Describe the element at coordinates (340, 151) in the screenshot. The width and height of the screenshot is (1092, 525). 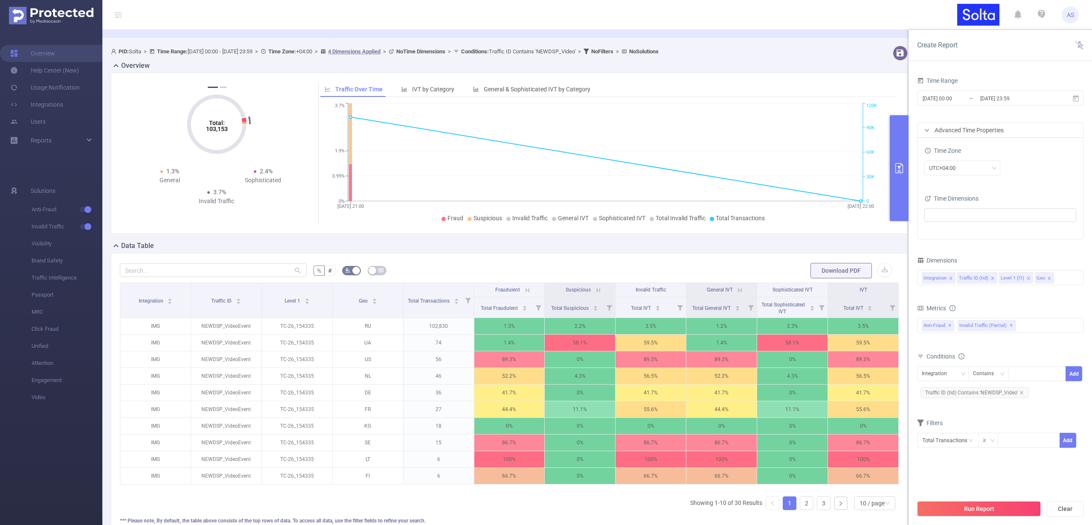
I see `tspan: 1.9%` at that location.